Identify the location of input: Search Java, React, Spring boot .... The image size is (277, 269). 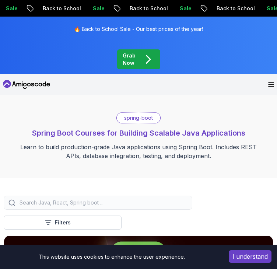
(103, 202).